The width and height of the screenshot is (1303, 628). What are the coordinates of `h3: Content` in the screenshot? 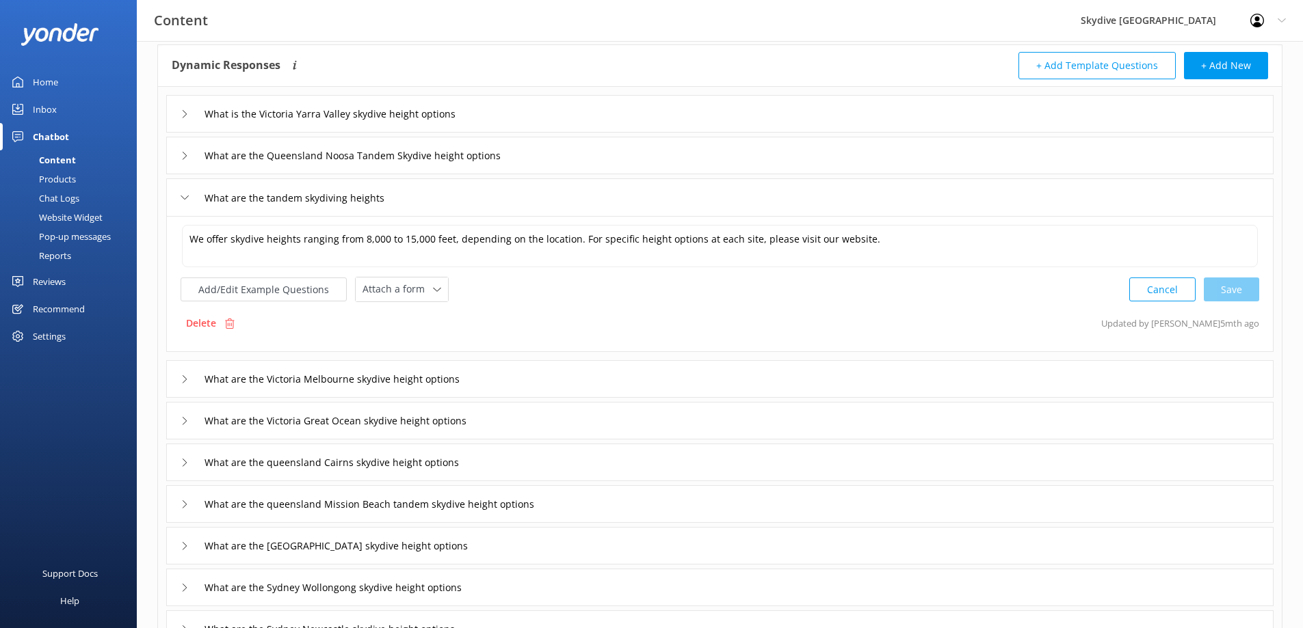 It's located at (181, 21).